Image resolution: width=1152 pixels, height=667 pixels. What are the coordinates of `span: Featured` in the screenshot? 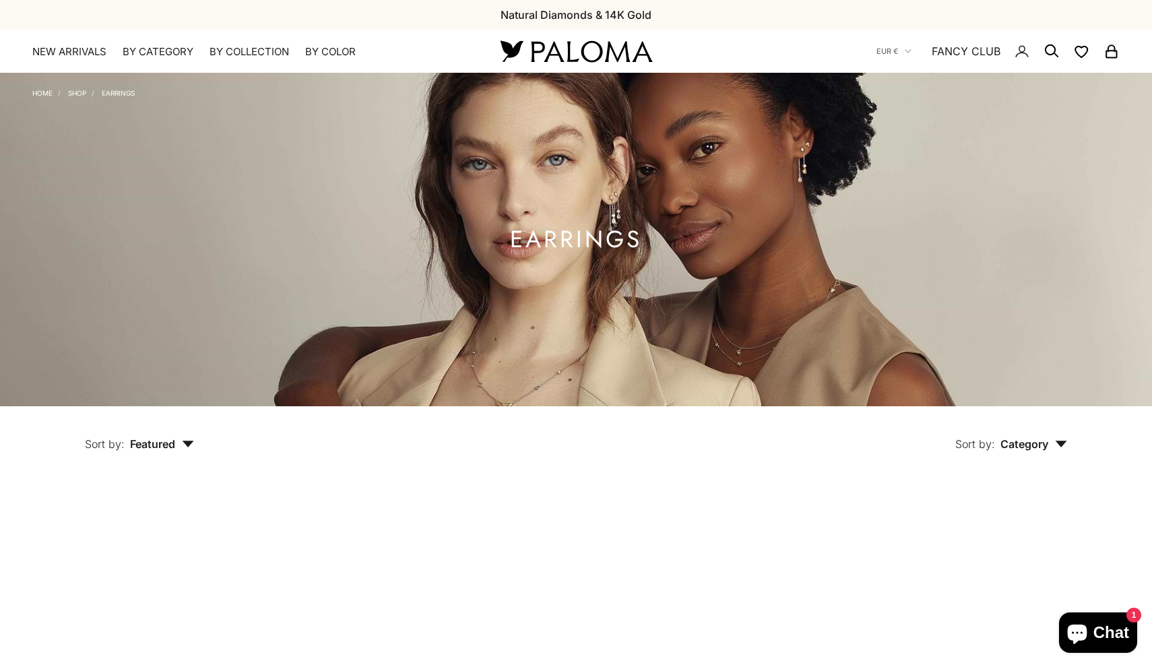 It's located at (162, 444).